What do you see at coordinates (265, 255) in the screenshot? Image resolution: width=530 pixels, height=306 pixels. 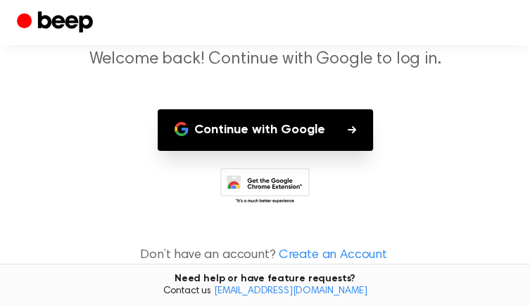 I see `p: Don’t have an account?` at bounding box center [265, 255].